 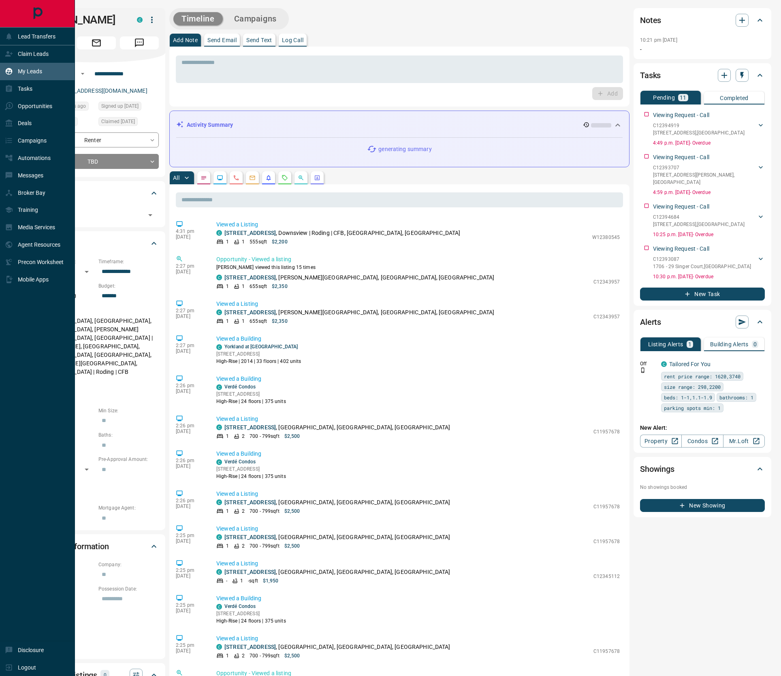 What do you see at coordinates (292, 40) in the screenshot?
I see `p: Log Call` at bounding box center [292, 40].